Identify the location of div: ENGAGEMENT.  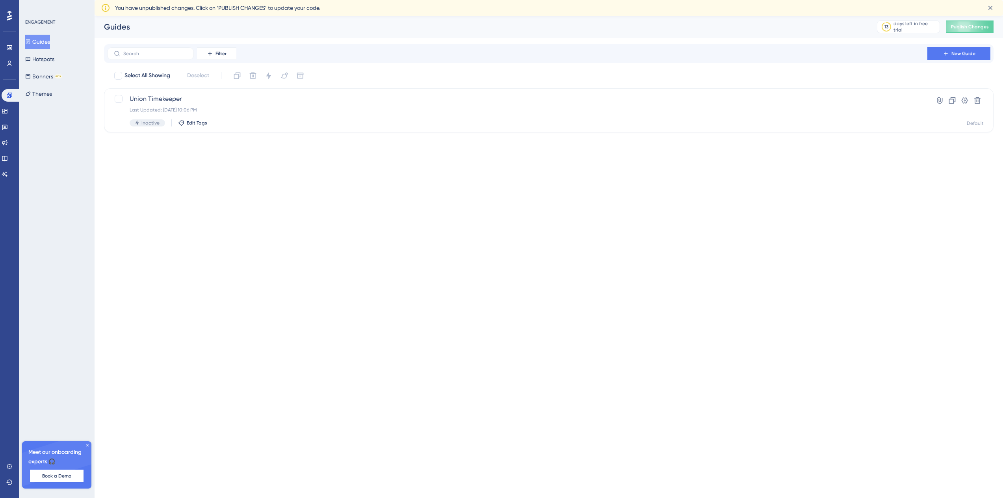
(40, 22).